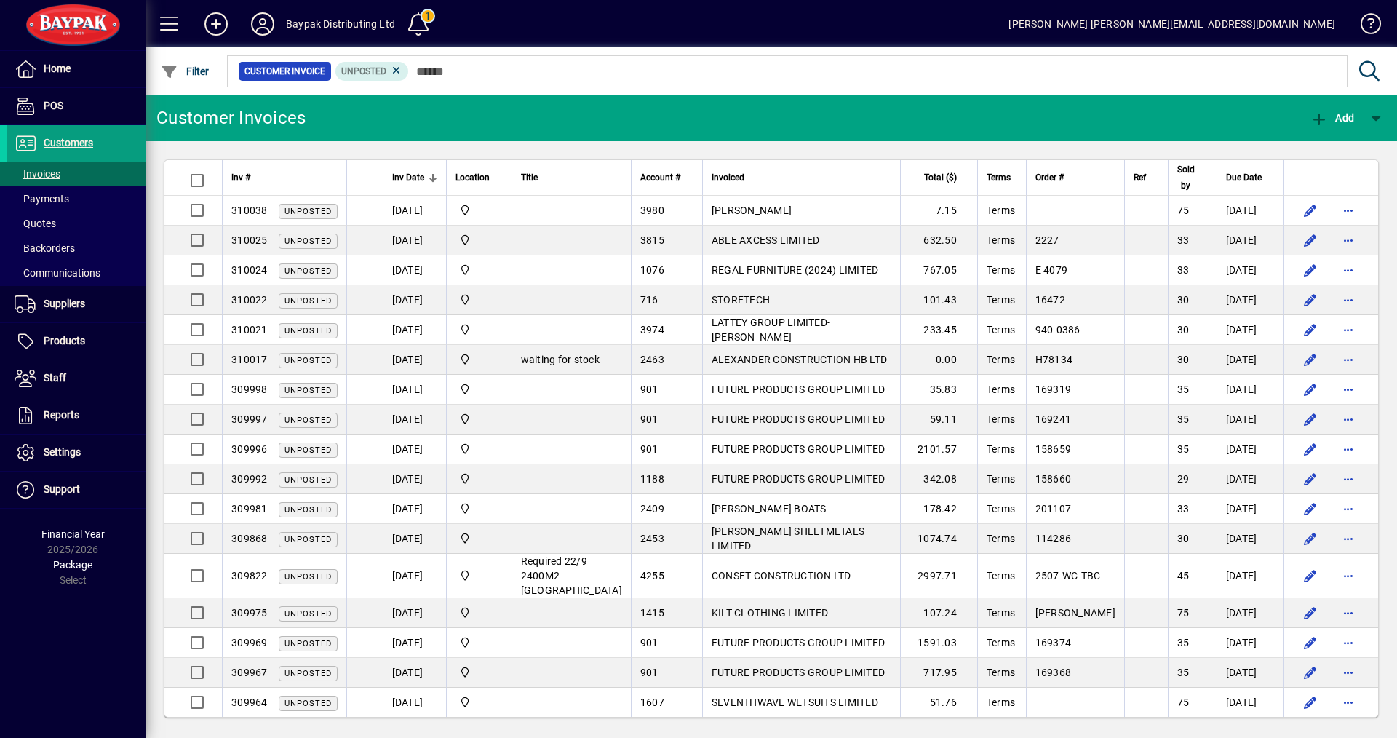  What do you see at coordinates (766, 240) in the screenshot?
I see `span: ABLE AXCESS LIMITED` at bounding box center [766, 240].